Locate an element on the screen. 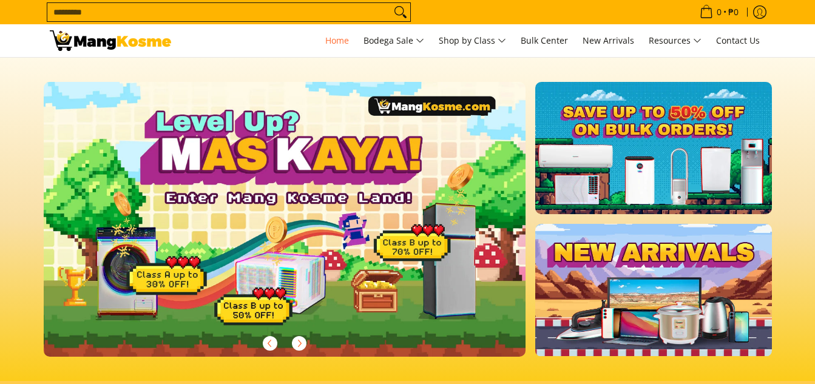  nav: Main Menu is located at coordinates (475, 41).